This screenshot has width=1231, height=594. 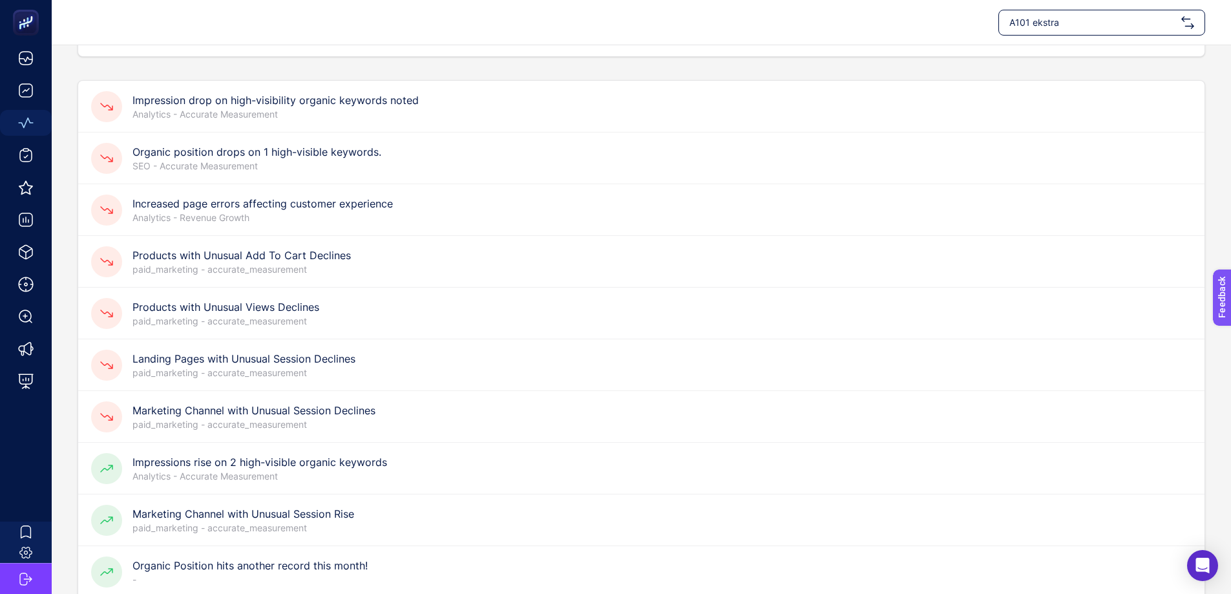 What do you see at coordinates (244, 359) in the screenshot?
I see `h4: Landing Pages with Unusual Session Declines` at bounding box center [244, 359].